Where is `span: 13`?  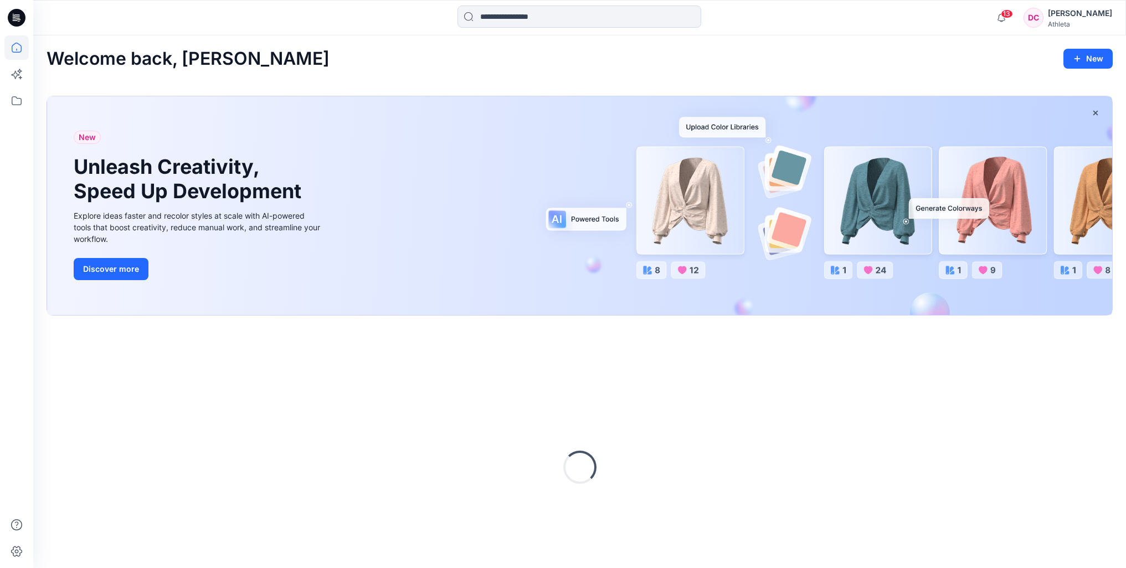
span: 13 is located at coordinates (1007, 14).